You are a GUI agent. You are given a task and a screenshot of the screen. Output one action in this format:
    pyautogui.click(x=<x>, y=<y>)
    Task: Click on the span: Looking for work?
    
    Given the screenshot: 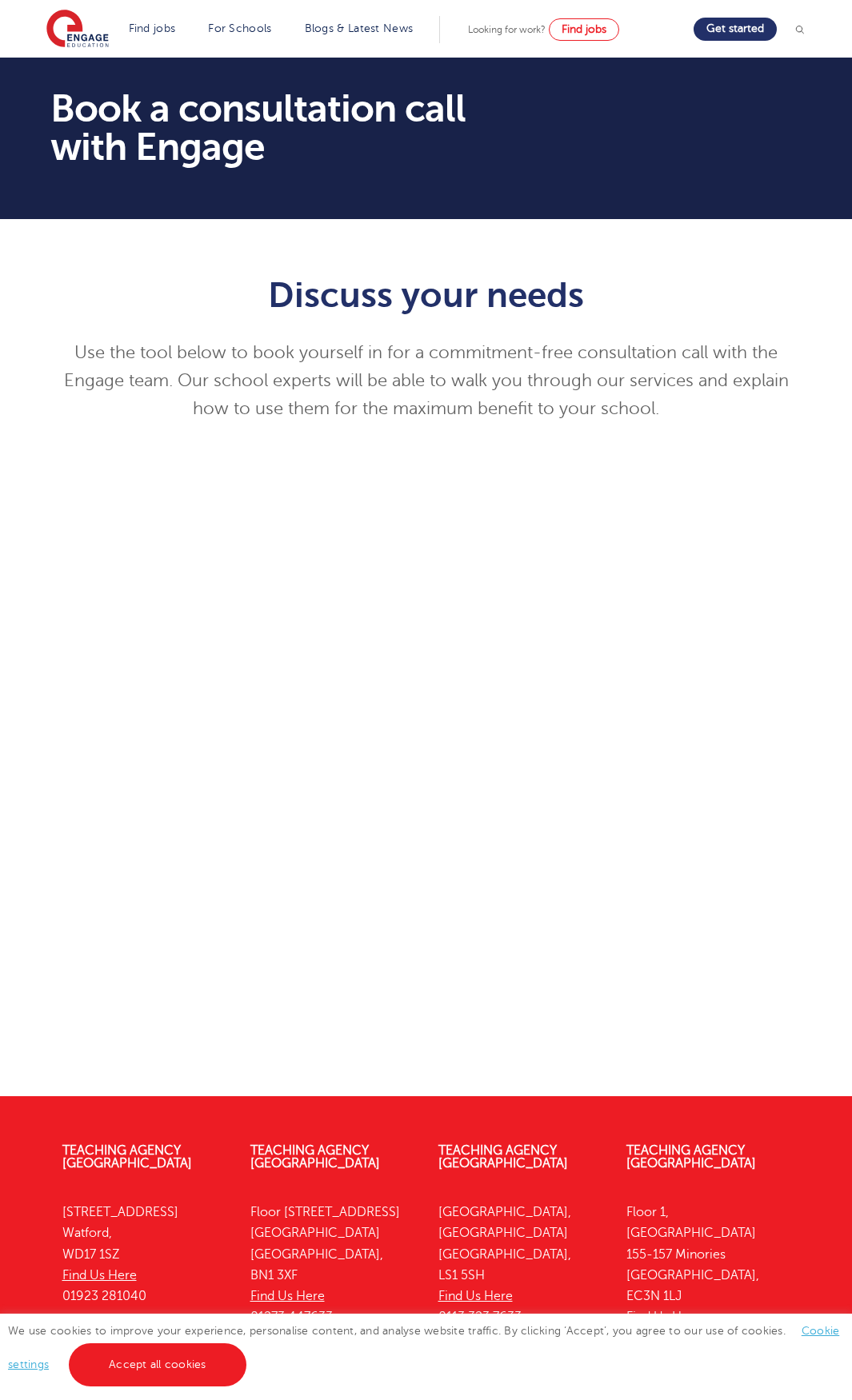 What is the action you would take?
    pyautogui.click(x=506, y=30)
    